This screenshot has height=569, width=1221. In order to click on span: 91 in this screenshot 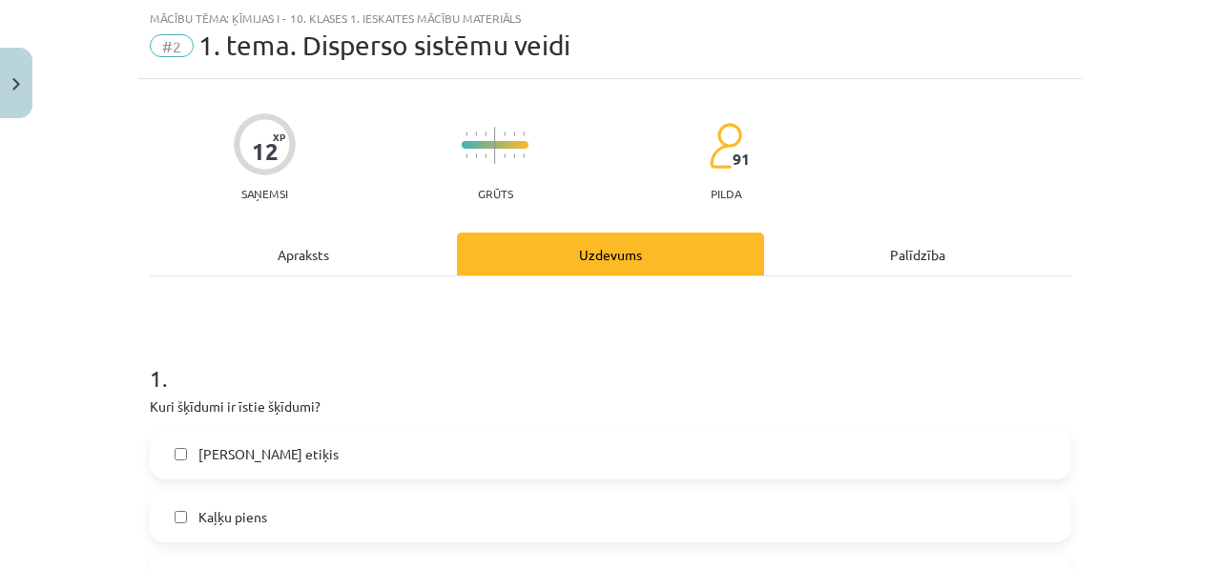, I will do `click(741, 159)`.